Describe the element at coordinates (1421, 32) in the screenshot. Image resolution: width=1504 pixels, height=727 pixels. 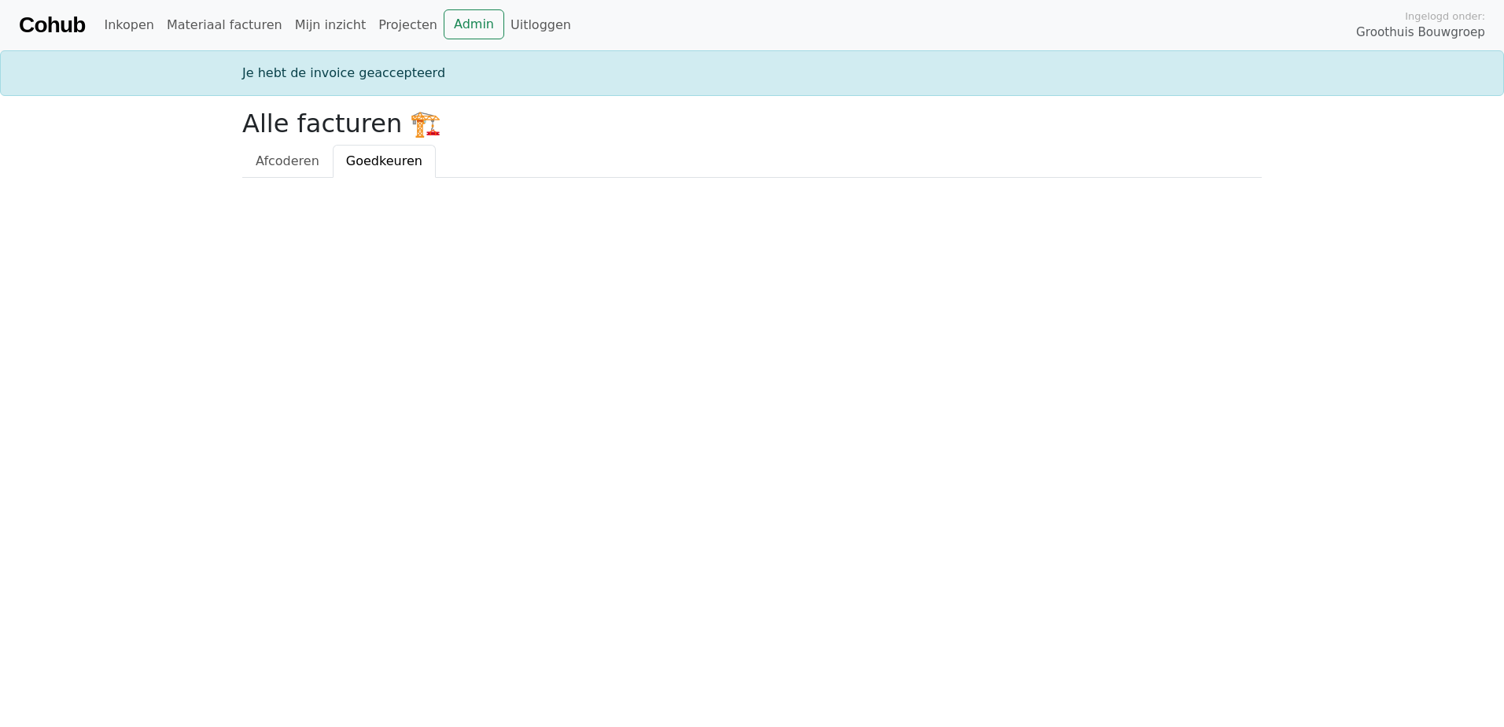
I see `span: Groothuis Bouwgroep` at that location.